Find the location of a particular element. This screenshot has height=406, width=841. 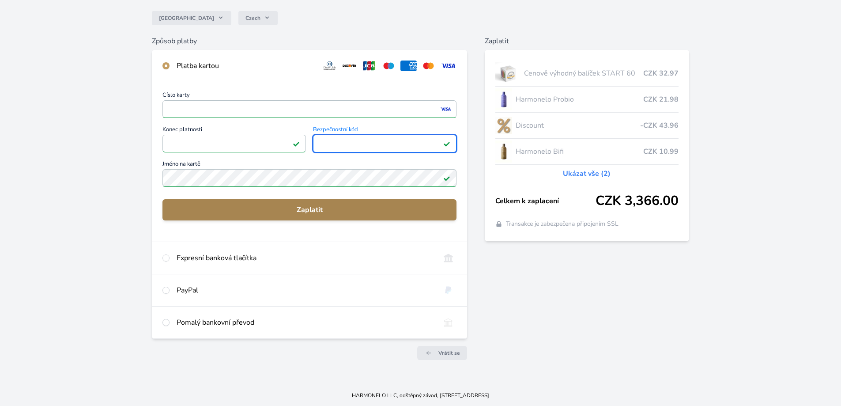

img: diners.svg is located at coordinates (329, 66).